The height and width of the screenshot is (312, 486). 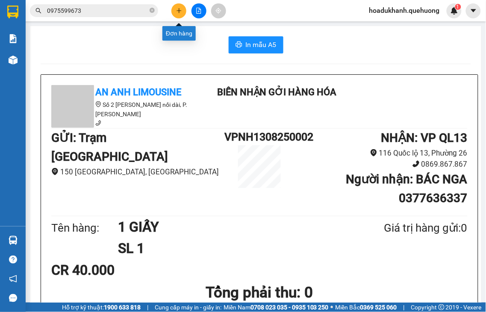 What do you see at coordinates (13, 298) in the screenshot?
I see `span: message` at bounding box center [13, 298].